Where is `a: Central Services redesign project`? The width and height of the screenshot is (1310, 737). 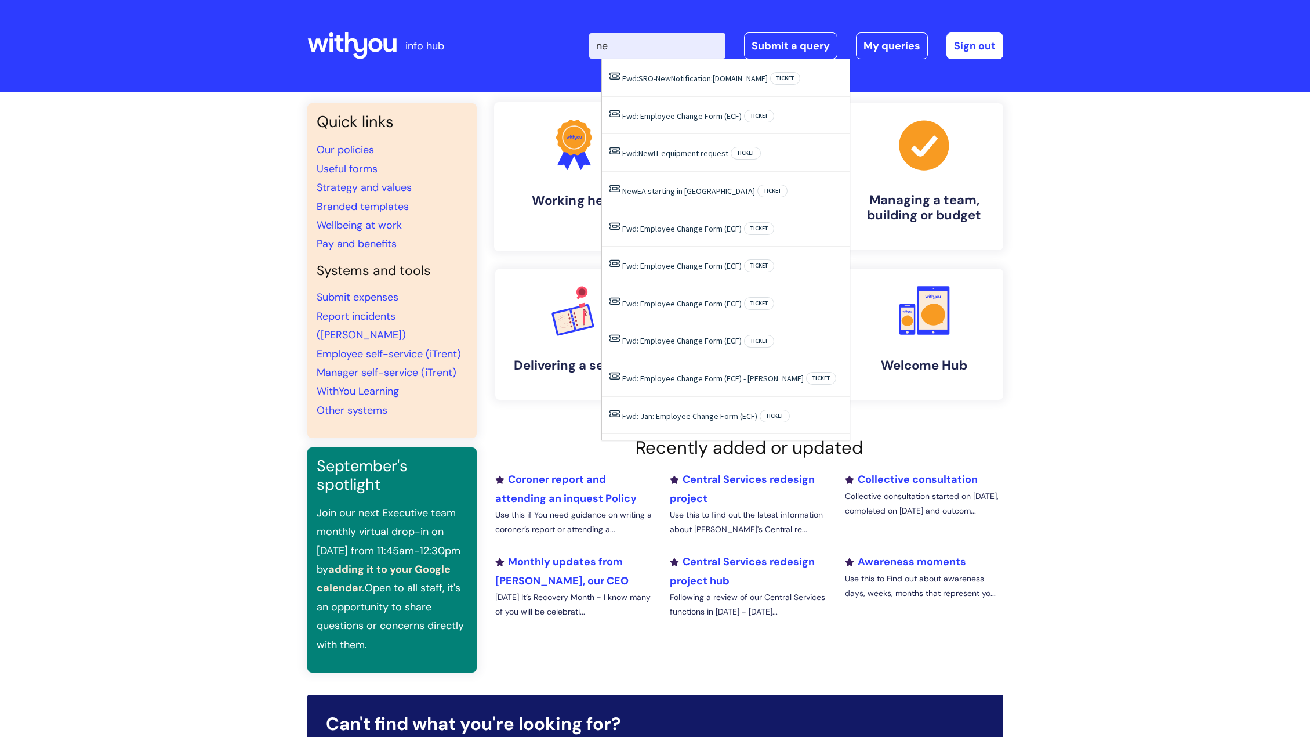
a: Central Services redesign project is located at coordinates (742, 488).